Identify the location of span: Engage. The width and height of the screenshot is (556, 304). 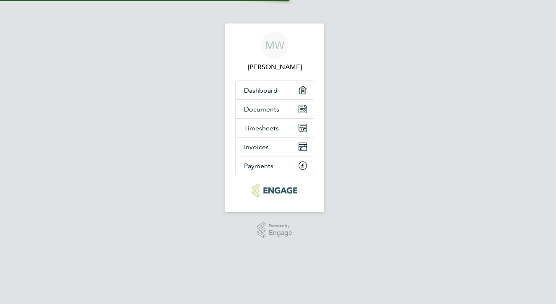
(280, 233).